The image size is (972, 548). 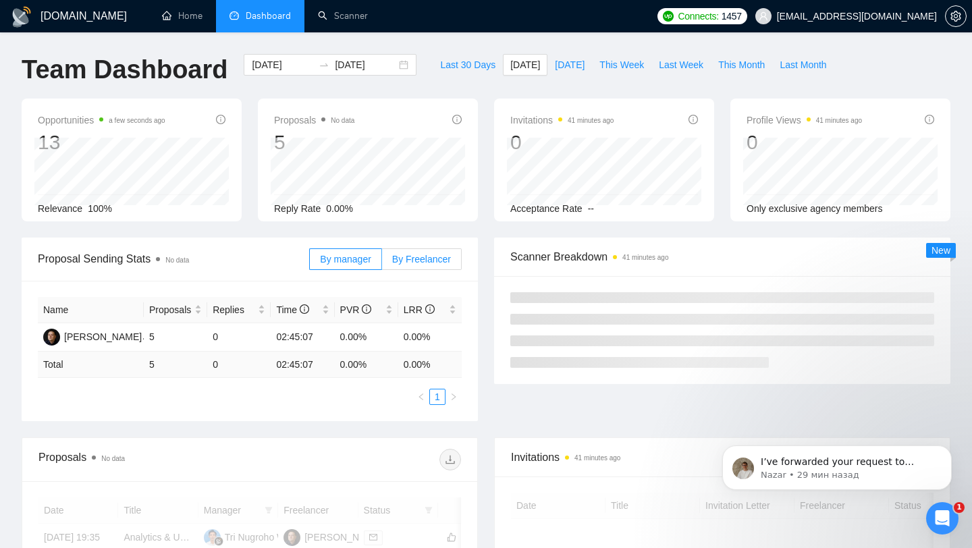 I want to click on span: 100%, so click(x=100, y=209).